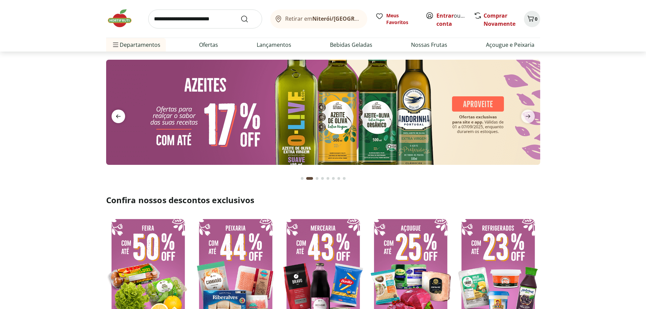 Image resolution: width=646 pixels, height=309 pixels. Describe the element at coordinates (322, 19) in the screenshot. I see `span: Retirar em` at that location.